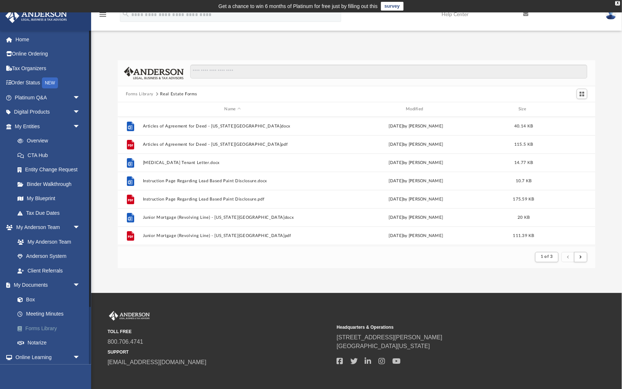 Image resolution: width=622 pixels, height=389 pixels. What do you see at coordinates (524, 144) in the screenshot?
I see `span: 115.5 KB` at bounding box center [524, 144].